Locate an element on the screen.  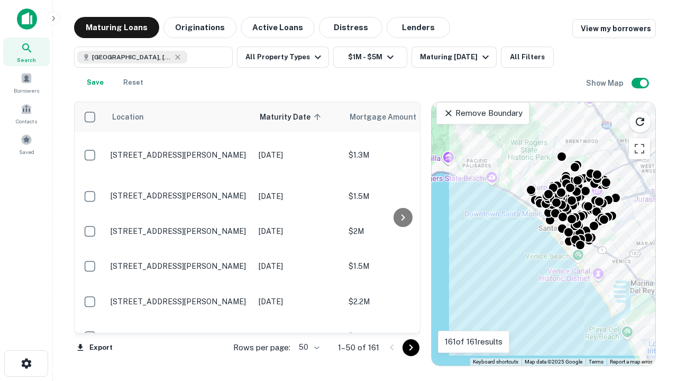
a: View my borrowers is located at coordinates (614, 29).